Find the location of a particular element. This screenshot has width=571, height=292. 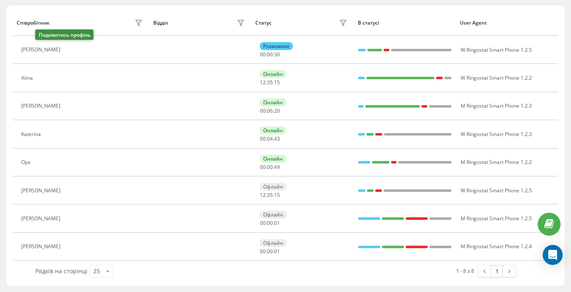

div: Статус is located at coordinates (263, 23).